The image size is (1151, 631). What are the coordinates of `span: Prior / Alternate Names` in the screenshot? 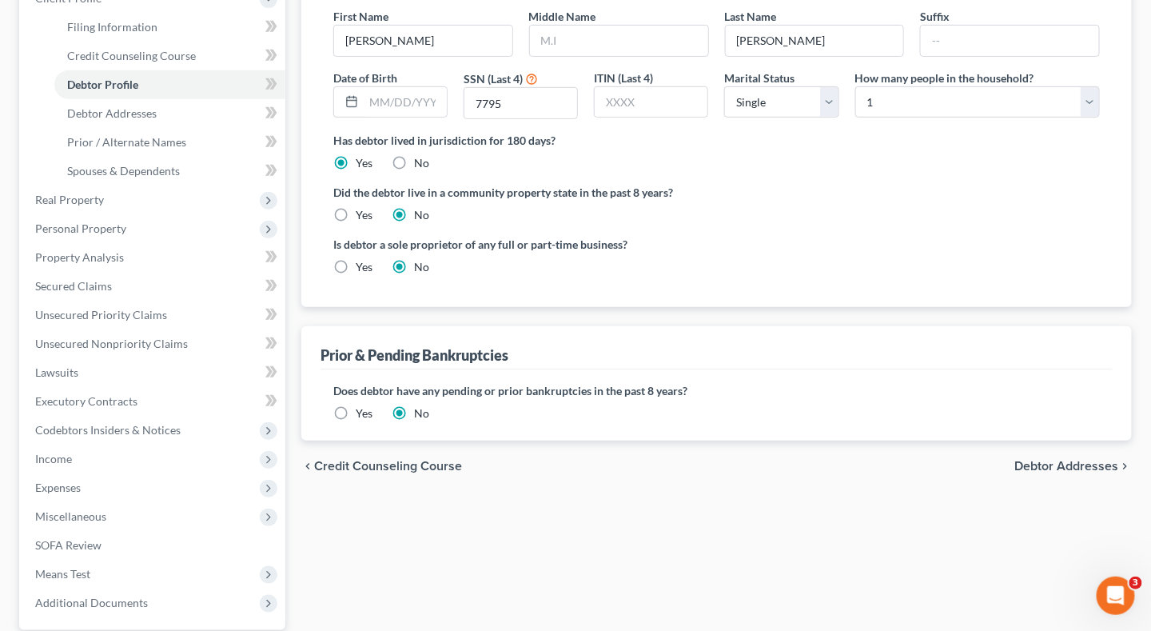 It's located at (126, 142).